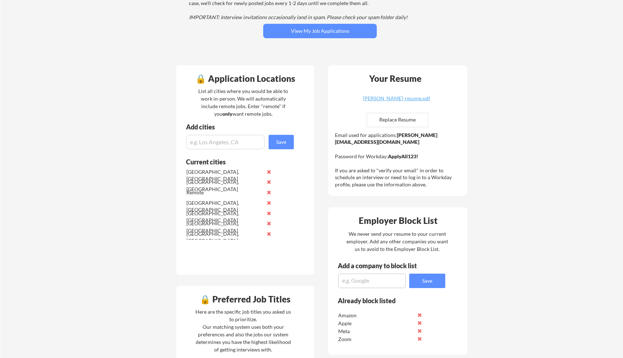  I want to click on div: Remote, so click(224, 193).